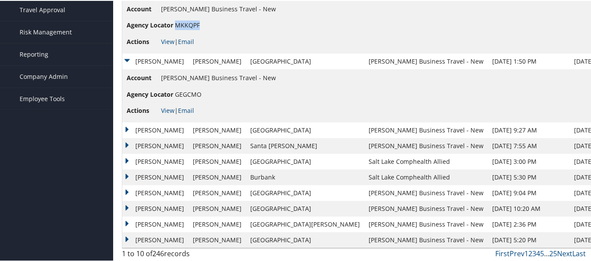 This screenshot has width=591, height=261. Describe the element at coordinates (565, 253) in the screenshot. I see `a: Next` at that location.